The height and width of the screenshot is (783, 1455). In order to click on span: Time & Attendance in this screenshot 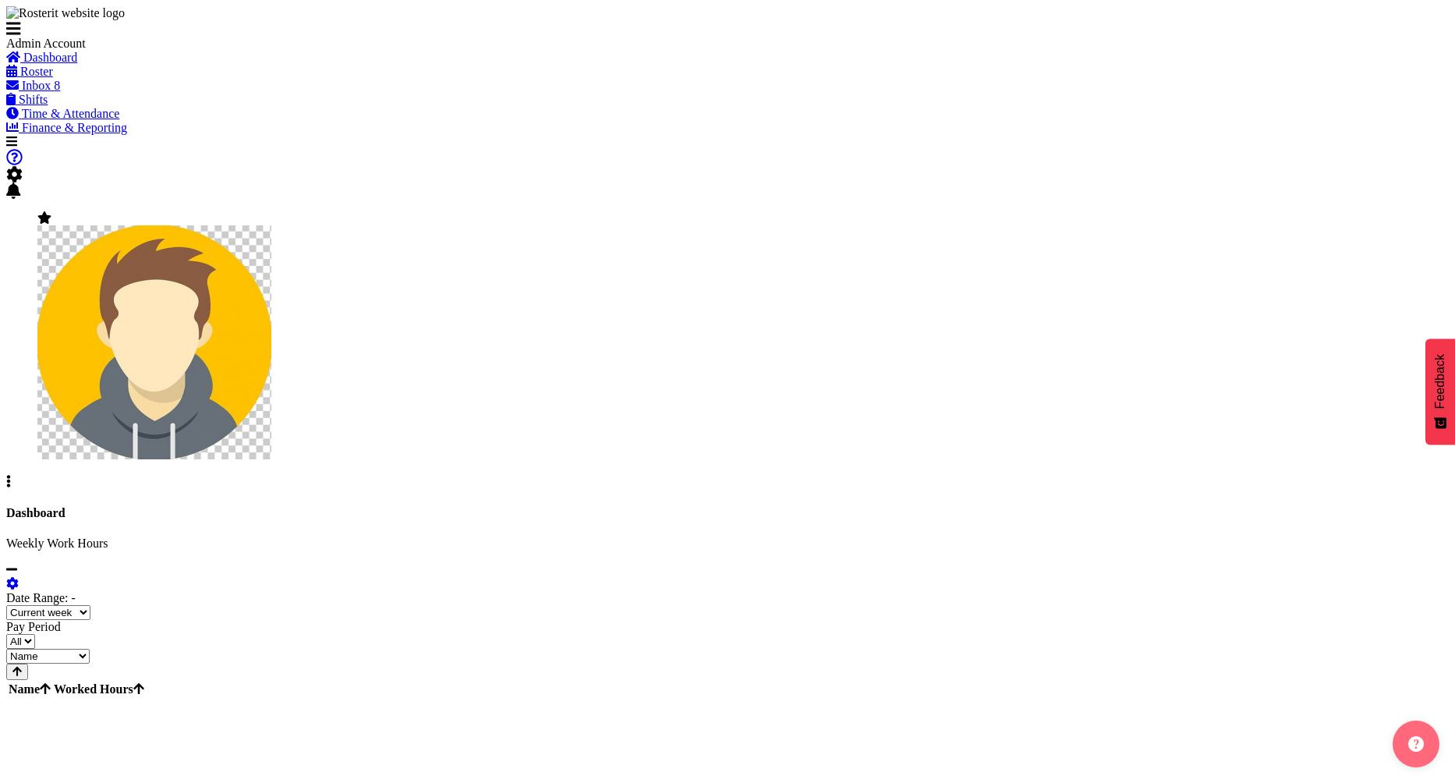, I will do `click(71, 113)`.